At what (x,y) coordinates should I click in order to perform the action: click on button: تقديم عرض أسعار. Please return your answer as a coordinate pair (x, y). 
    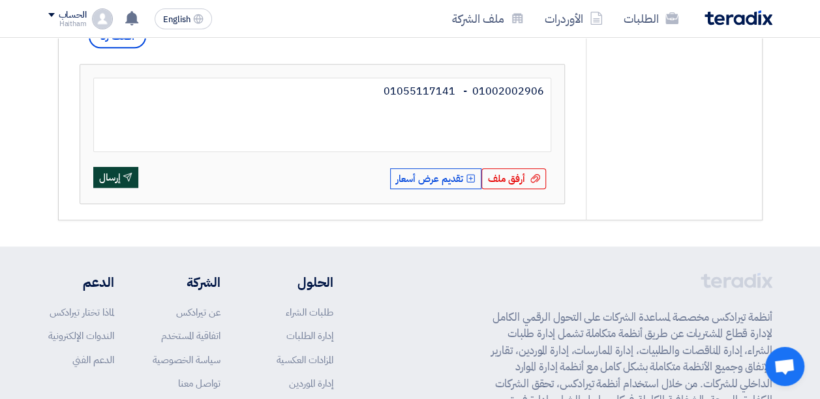
    Looking at the image, I should click on (436, 179).